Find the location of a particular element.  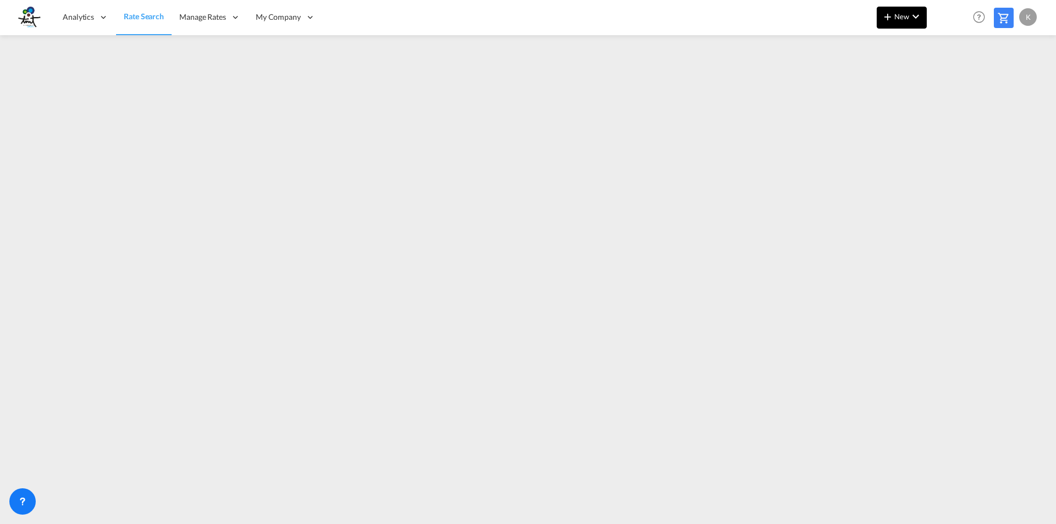

span: Help is located at coordinates (979, 17).